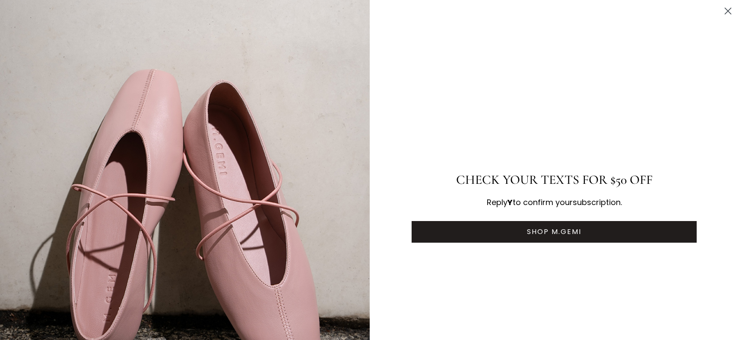 Image resolution: width=739 pixels, height=340 pixels. What do you see at coordinates (554, 179) in the screenshot?
I see `span: CHECK YOUR TEXTS FOR $50 OFF` at bounding box center [554, 179].